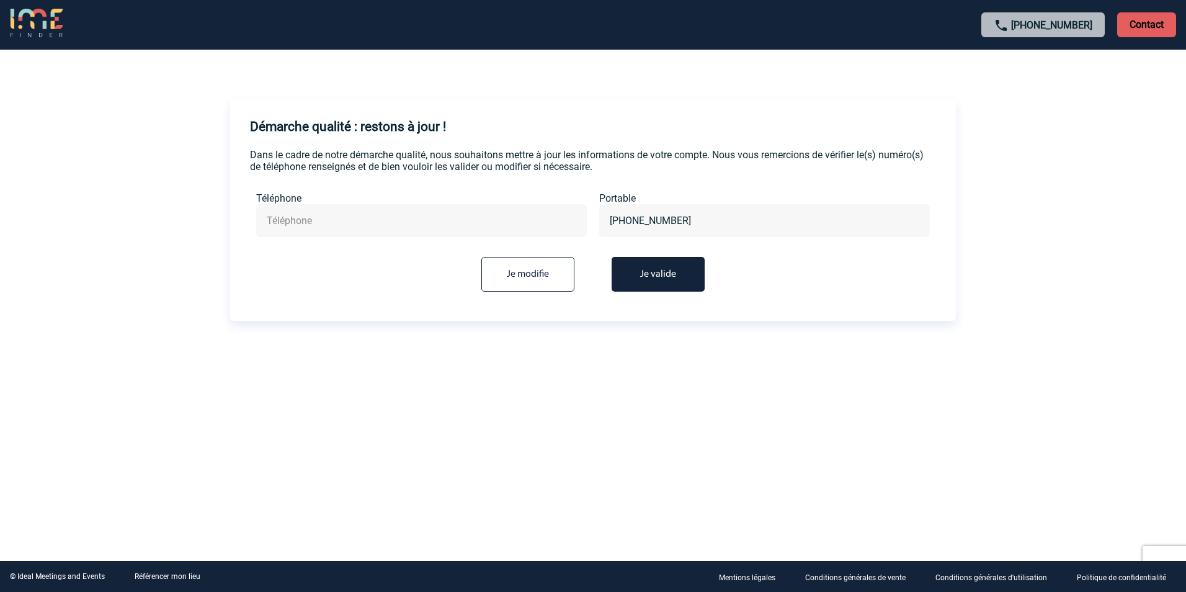 The height and width of the screenshot is (592, 1186). What do you see at coordinates (752, 576) in the screenshot?
I see `a: Mentions légales` at bounding box center [752, 576].